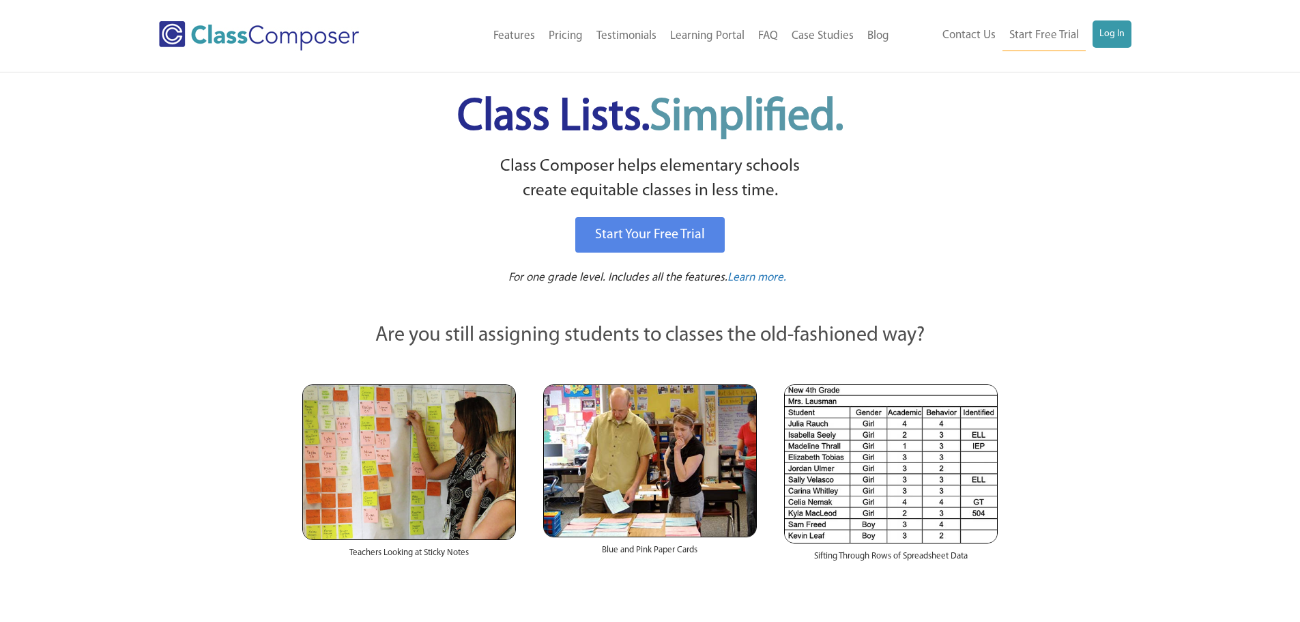  I want to click on p: Are you still assigning students to classes the old-fashioned way?, so click(650, 336).